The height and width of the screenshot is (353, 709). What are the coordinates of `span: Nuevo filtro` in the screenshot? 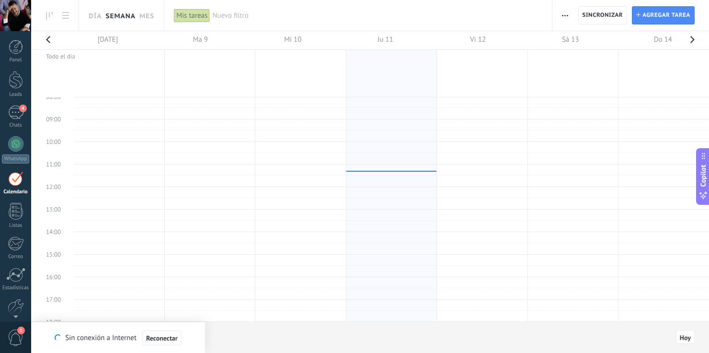 It's located at (377, 15).